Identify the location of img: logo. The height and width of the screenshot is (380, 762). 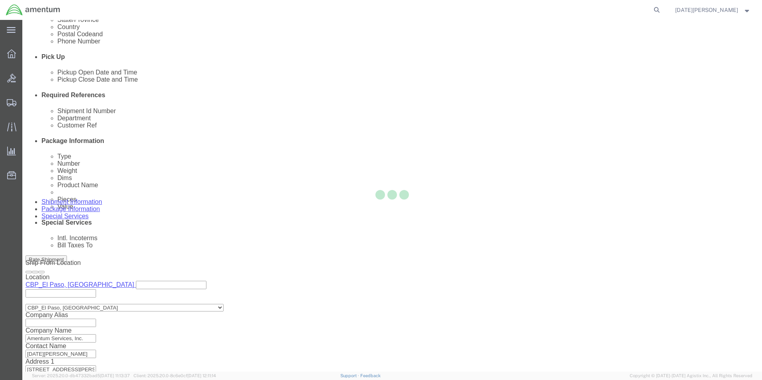
(33, 10).